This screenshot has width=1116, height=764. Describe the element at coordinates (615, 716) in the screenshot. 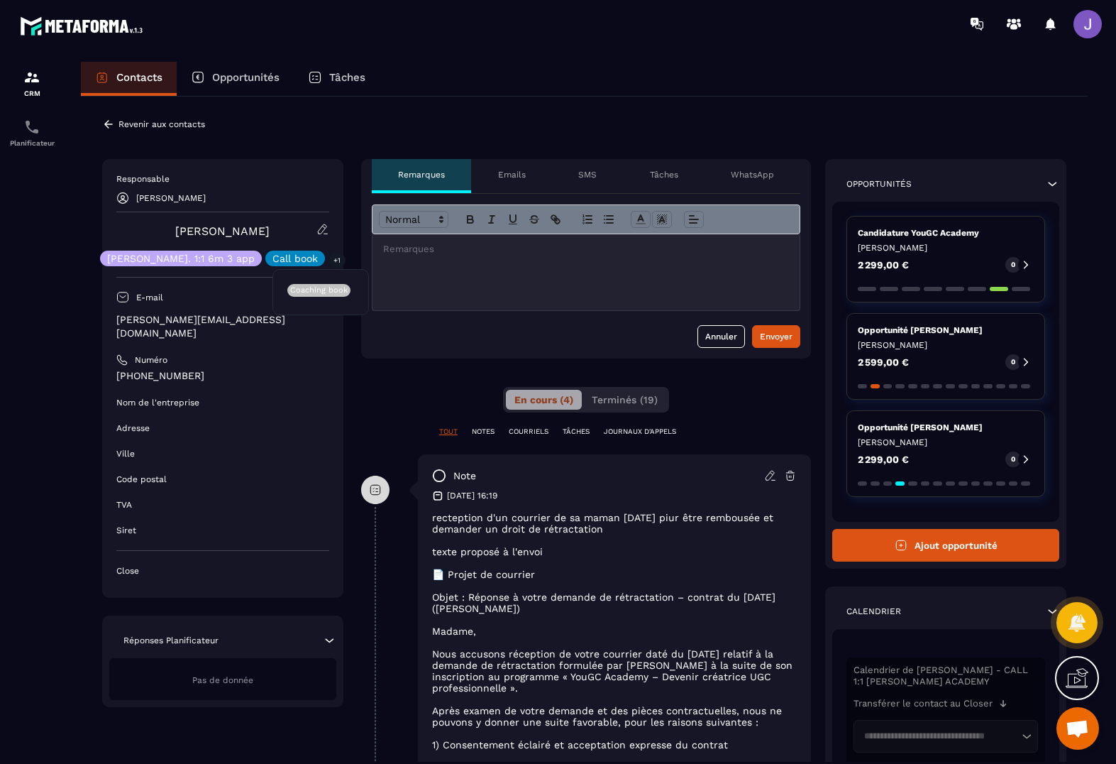

I see `p: Après examen de votre demande et des pièces contractuelles, nous ne pouvons y donner une suite fa...` at that location.